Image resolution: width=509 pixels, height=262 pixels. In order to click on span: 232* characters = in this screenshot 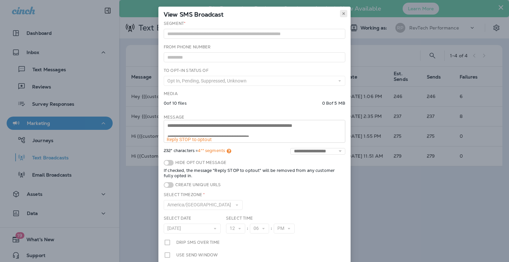, I will do `click(197, 151)`.